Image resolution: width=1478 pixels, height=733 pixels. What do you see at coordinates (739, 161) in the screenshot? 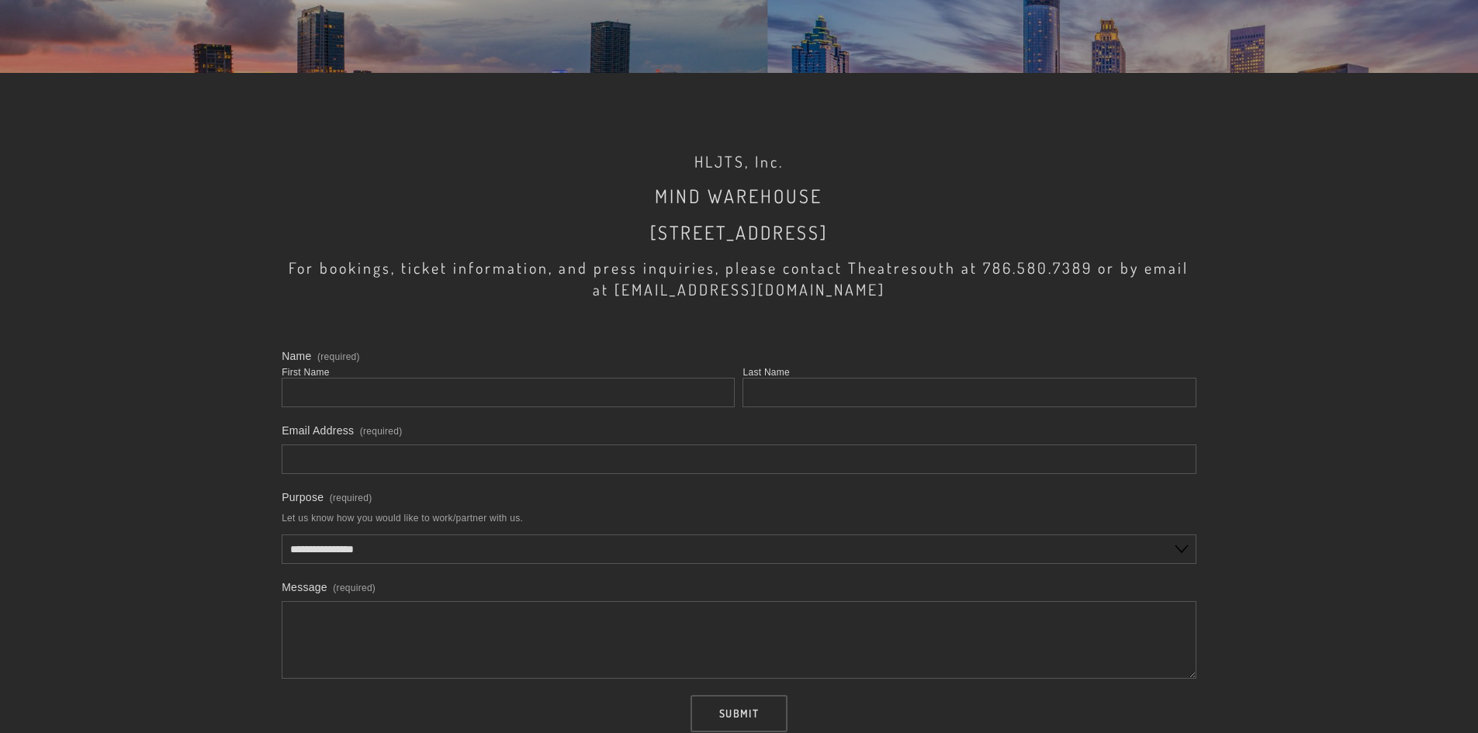
I see `h3: HLJTS, Inc.` at bounding box center [739, 161].